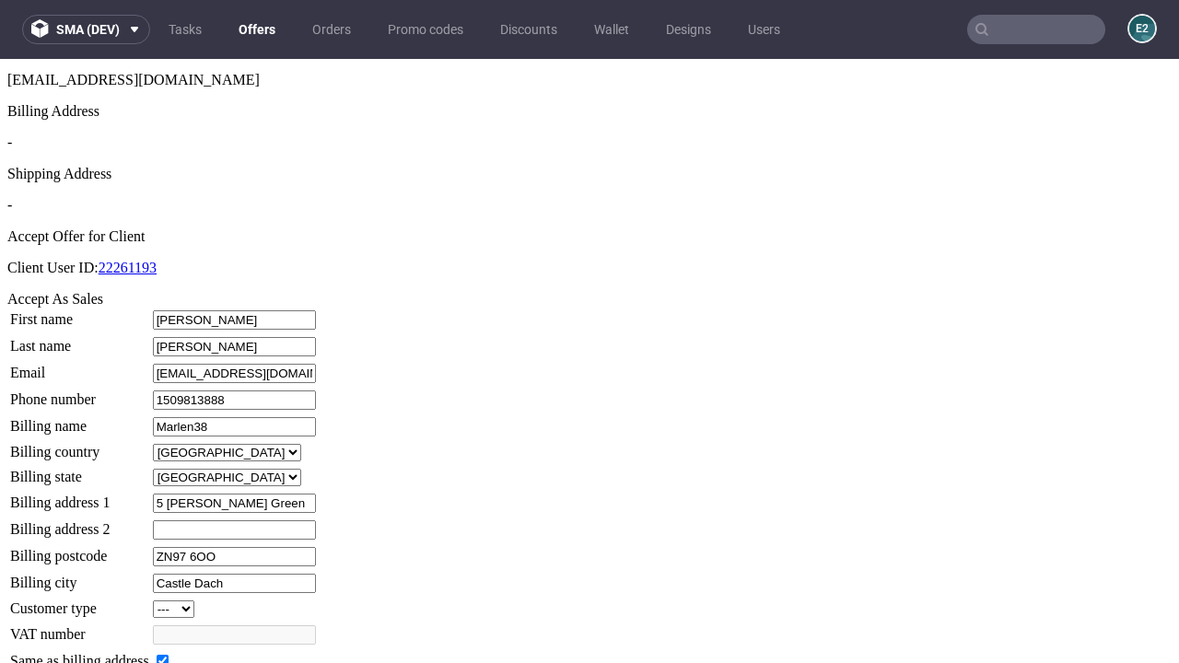  Describe the element at coordinates (79, 393) in the screenshot. I see `td: Billing country` at that location.